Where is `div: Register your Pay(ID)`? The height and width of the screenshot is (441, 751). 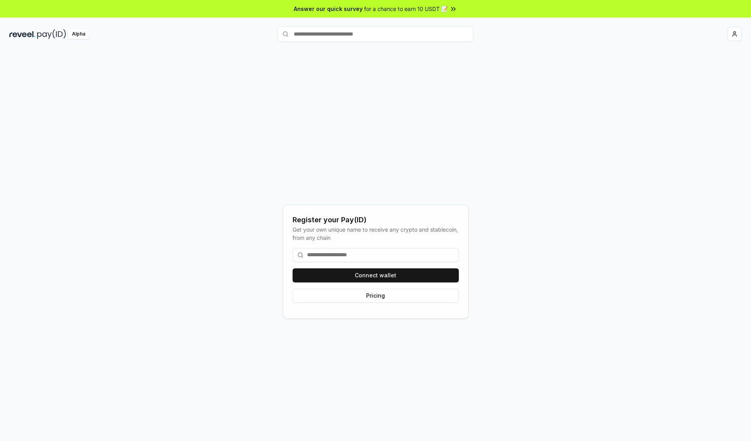 div: Register your Pay(ID) is located at coordinates (375, 220).